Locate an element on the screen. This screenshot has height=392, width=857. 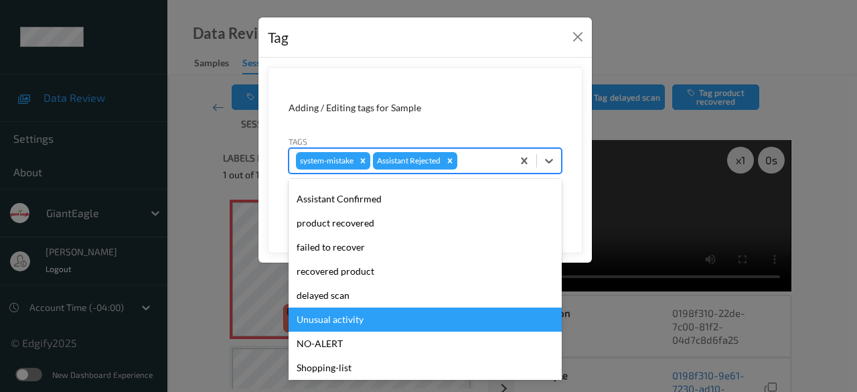
div: Shopping-list is located at coordinates (425, 368).